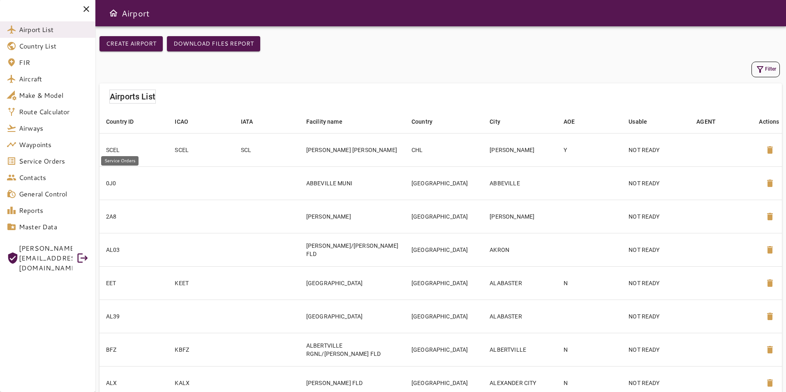  Describe the element at coordinates (501, 122) in the screenshot. I see `span: City` at that location.